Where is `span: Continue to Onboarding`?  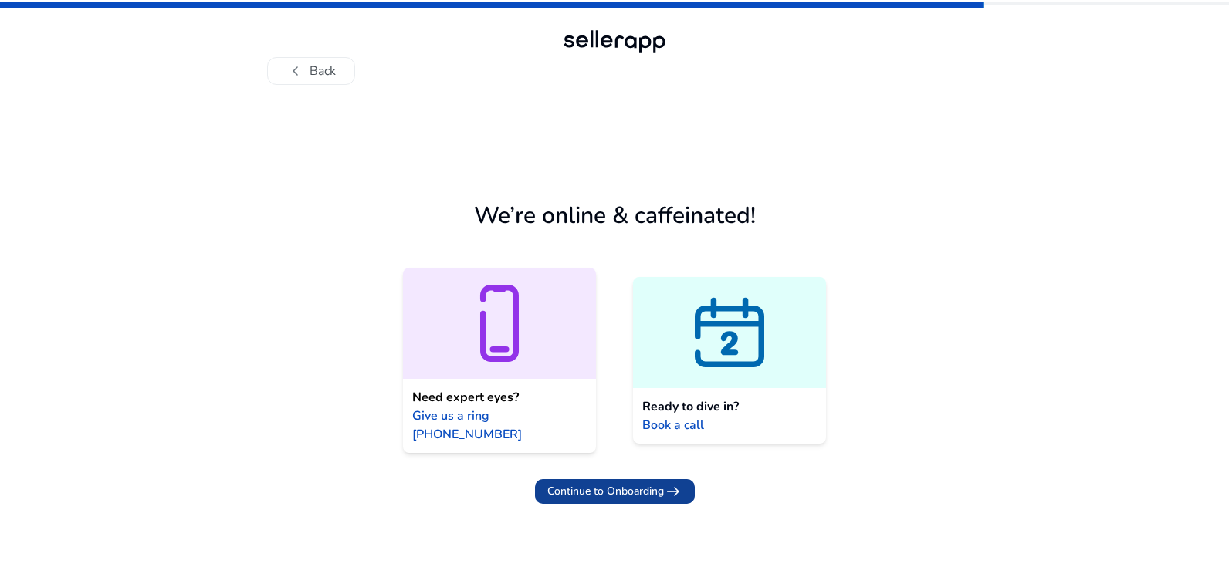 span: Continue to Onboarding is located at coordinates (605, 491).